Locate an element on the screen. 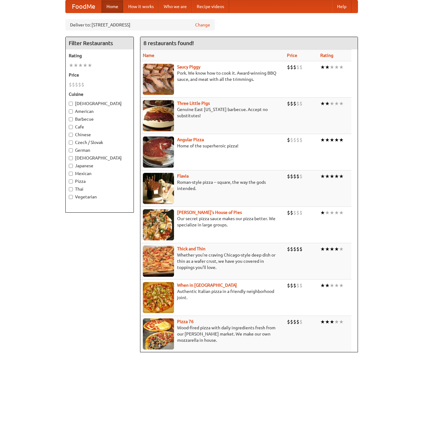 This screenshot has width=423, height=440. label: Chinese is located at coordinates (100, 135).